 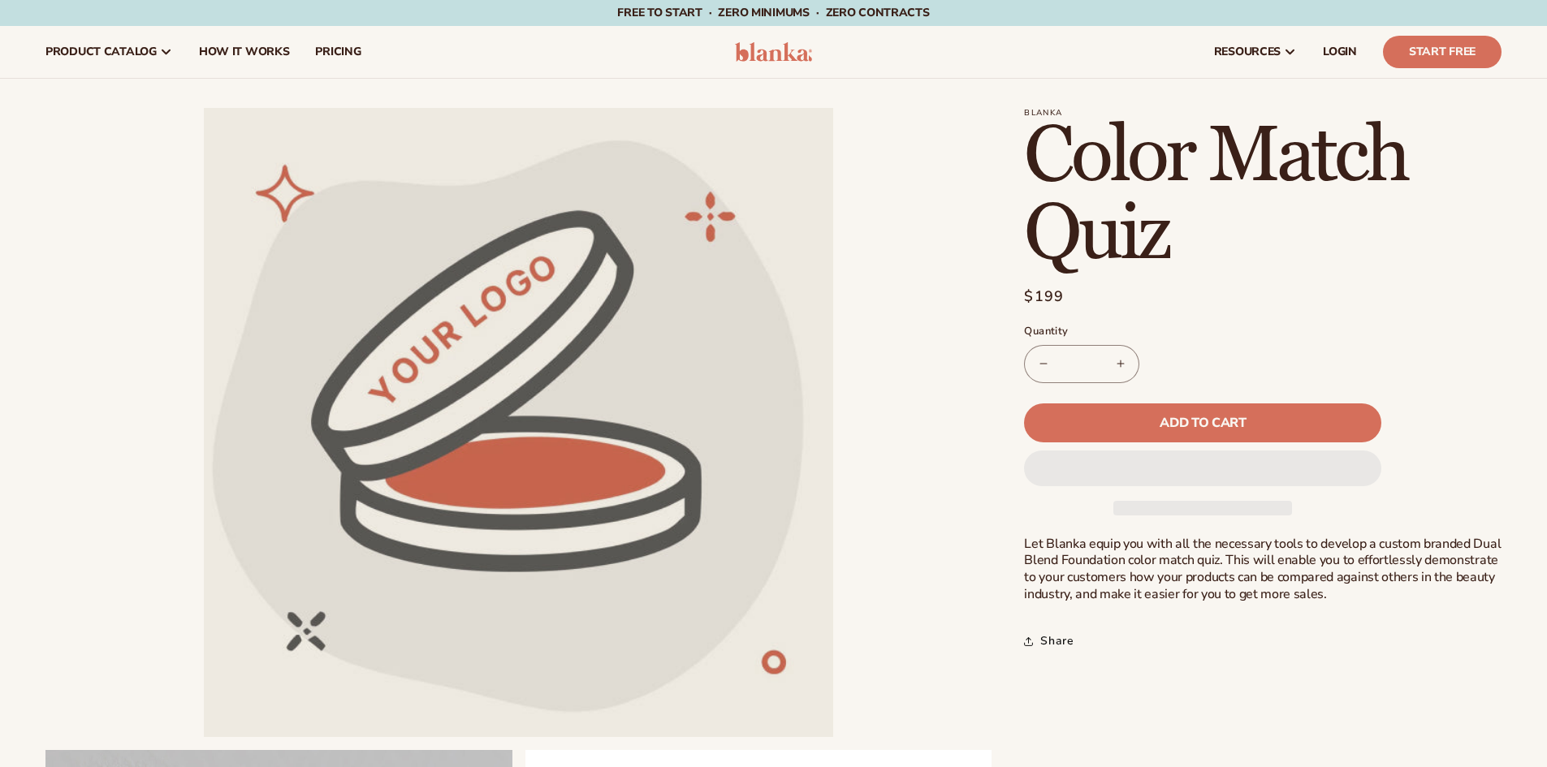 What do you see at coordinates (1442, 52) in the screenshot?
I see `a: Start Free` at bounding box center [1442, 52].